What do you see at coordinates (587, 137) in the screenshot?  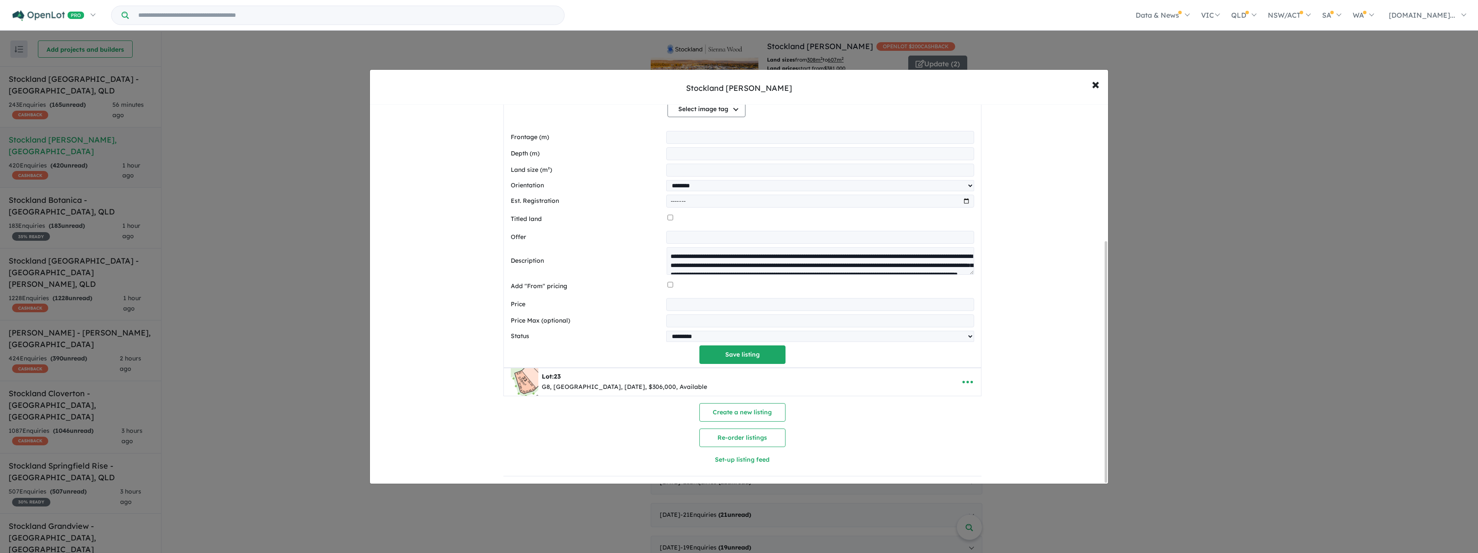 I see `label: Frontage (m)` at bounding box center [587, 137].